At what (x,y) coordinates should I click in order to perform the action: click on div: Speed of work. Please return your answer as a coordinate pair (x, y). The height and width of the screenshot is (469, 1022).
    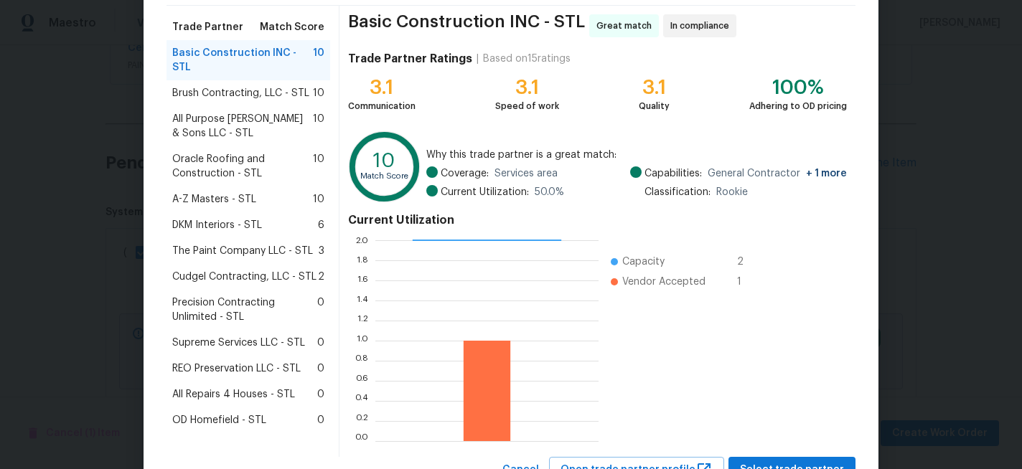
    Looking at the image, I should click on (527, 106).